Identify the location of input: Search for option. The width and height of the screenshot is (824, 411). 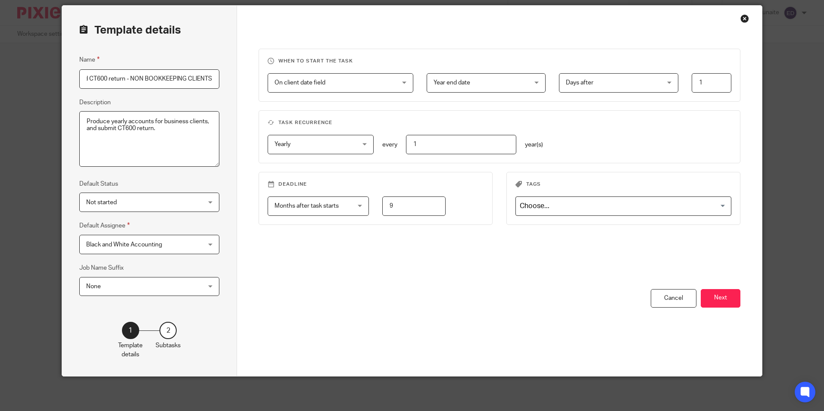
(621, 206).